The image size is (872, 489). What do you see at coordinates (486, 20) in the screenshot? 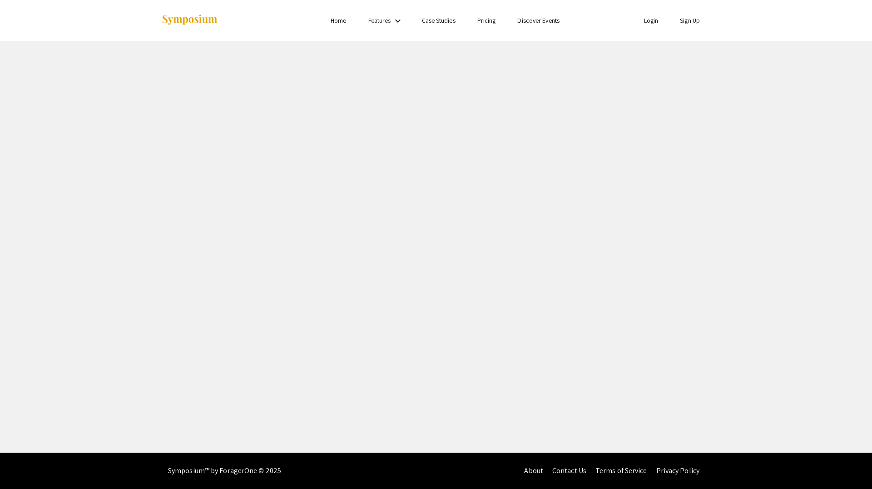
I see `a: Pricing` at bounding box center [486, 20].